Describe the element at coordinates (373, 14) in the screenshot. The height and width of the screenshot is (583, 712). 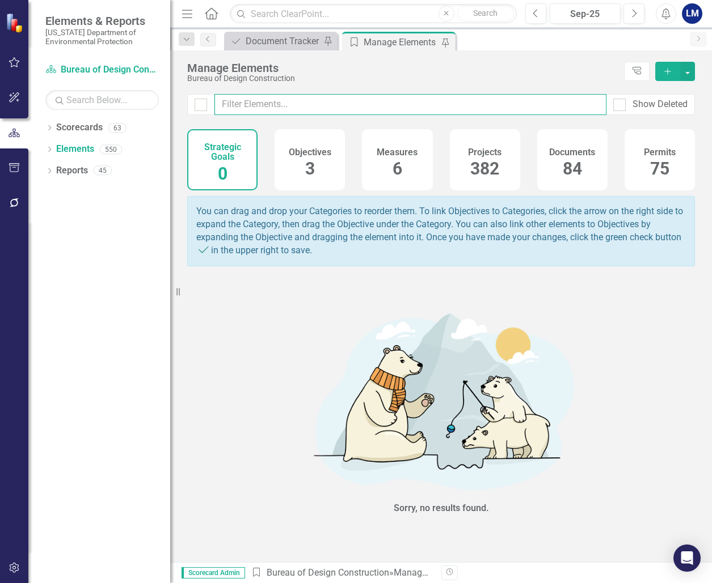
I see `input: Search ClearPoint...` at that location.